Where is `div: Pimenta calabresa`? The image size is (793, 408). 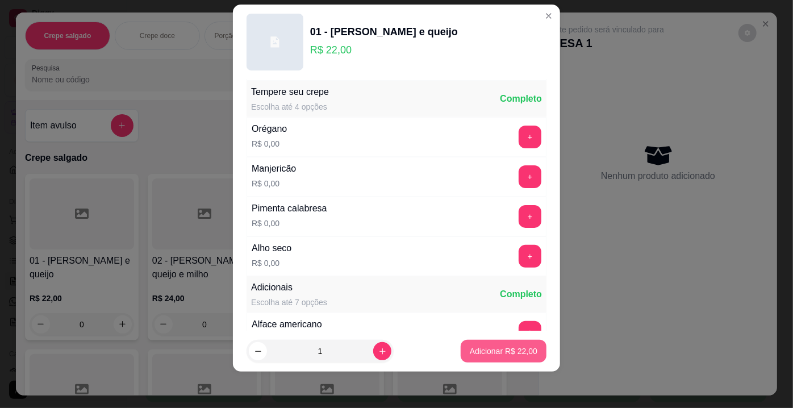
div: Pimenta calabresa is located at coordinates (289, 208).